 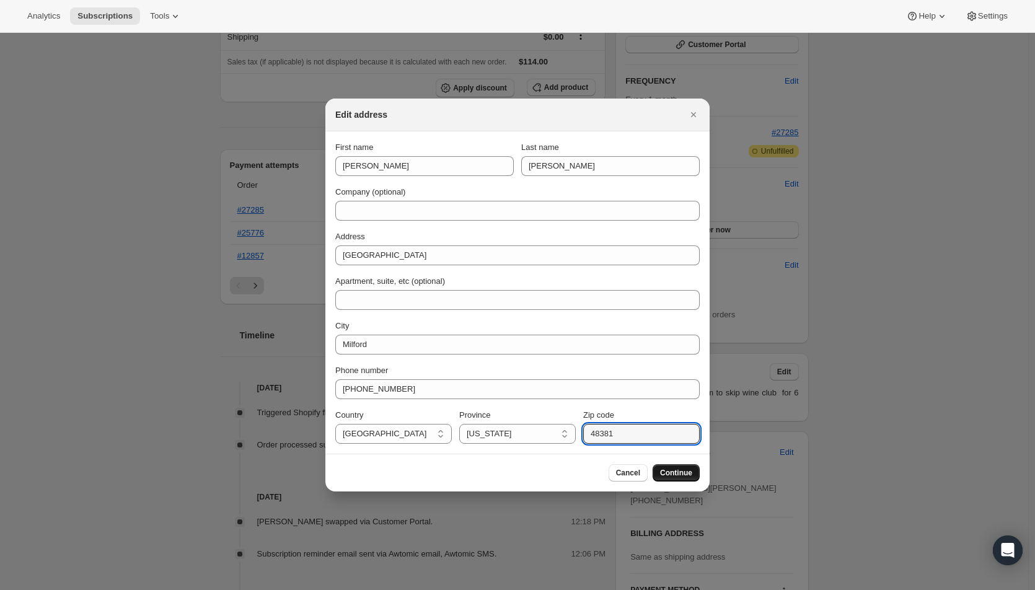 What do you see at coordinates (676, 473) in the screenshot?
I see `button: Continue` at bounding box center [676, 473].